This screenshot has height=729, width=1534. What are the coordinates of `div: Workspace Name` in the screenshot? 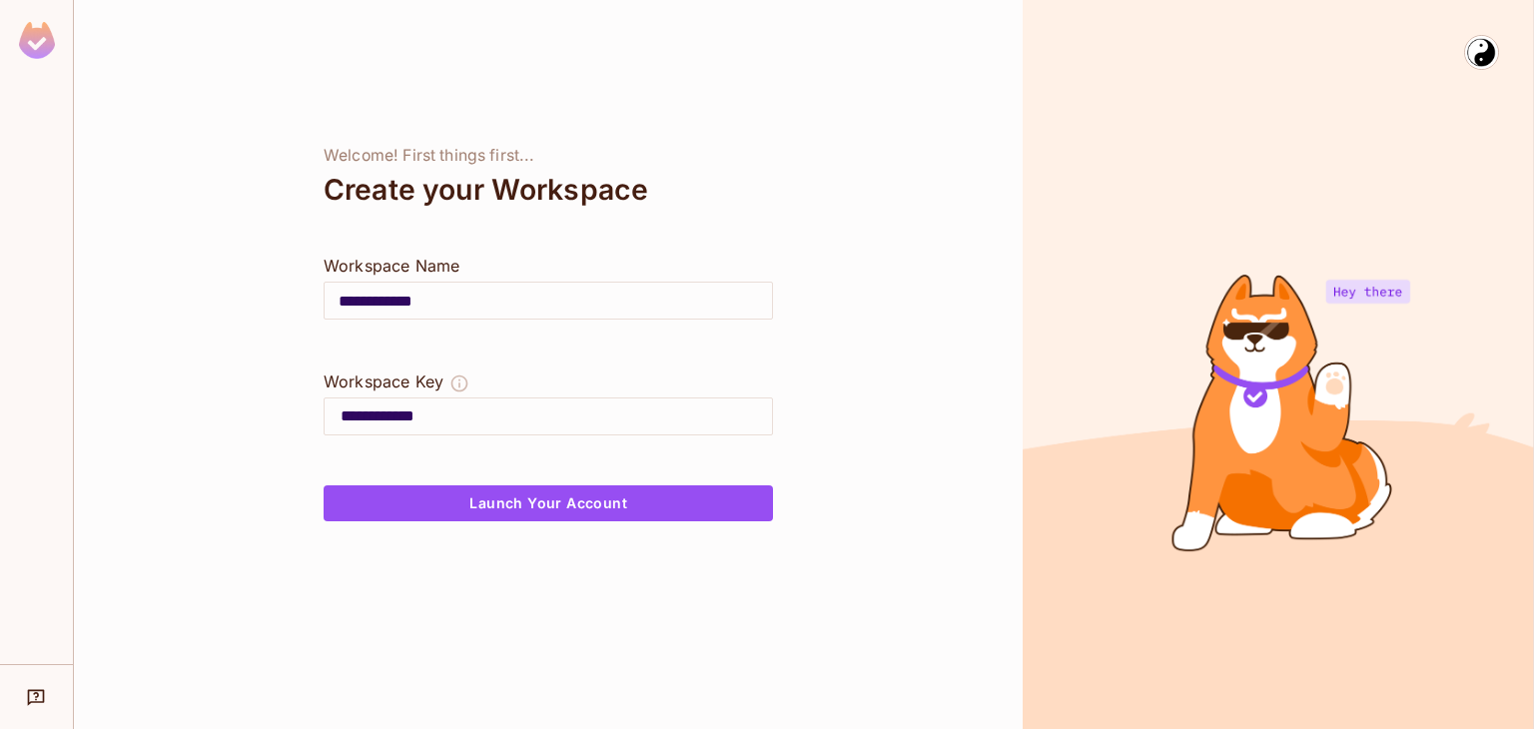 It's located at (548, 266).